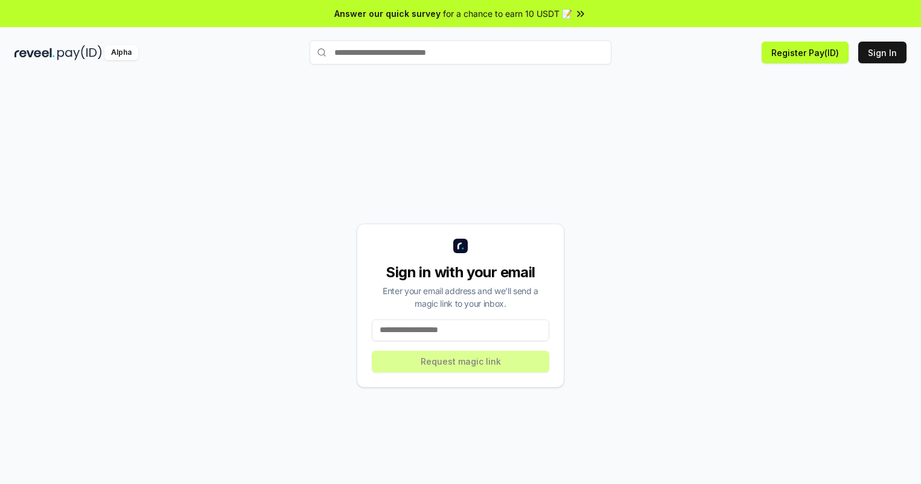 The width and height of the screenshot is (921, 484). I want to click on div: Alpha, so click(121, 52).